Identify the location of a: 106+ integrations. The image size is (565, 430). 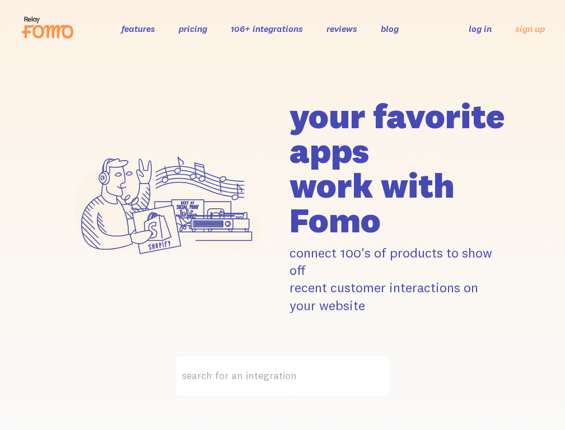
(267, 29).